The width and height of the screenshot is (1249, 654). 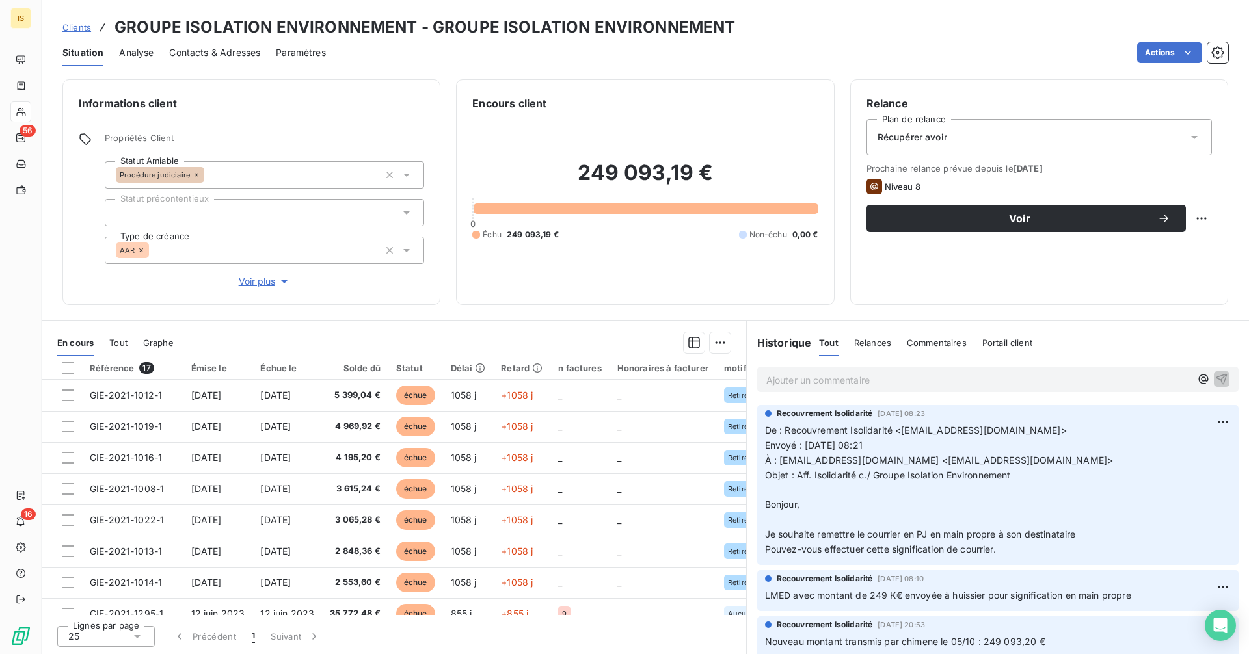 What do you see at coordinates (264, 282) in the screenshot?
I see `button: Voir plus` at bounding box center [264, 282].